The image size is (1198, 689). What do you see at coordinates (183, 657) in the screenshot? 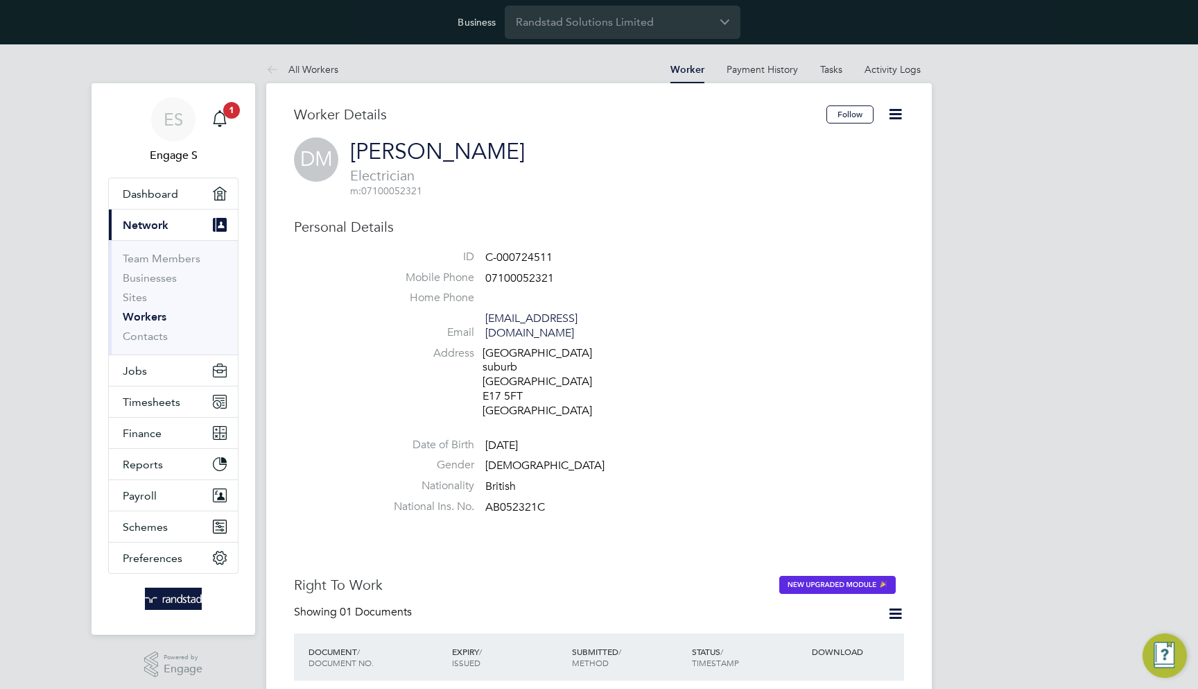
I see `span: Powered by` at bounding box center [183, 657].